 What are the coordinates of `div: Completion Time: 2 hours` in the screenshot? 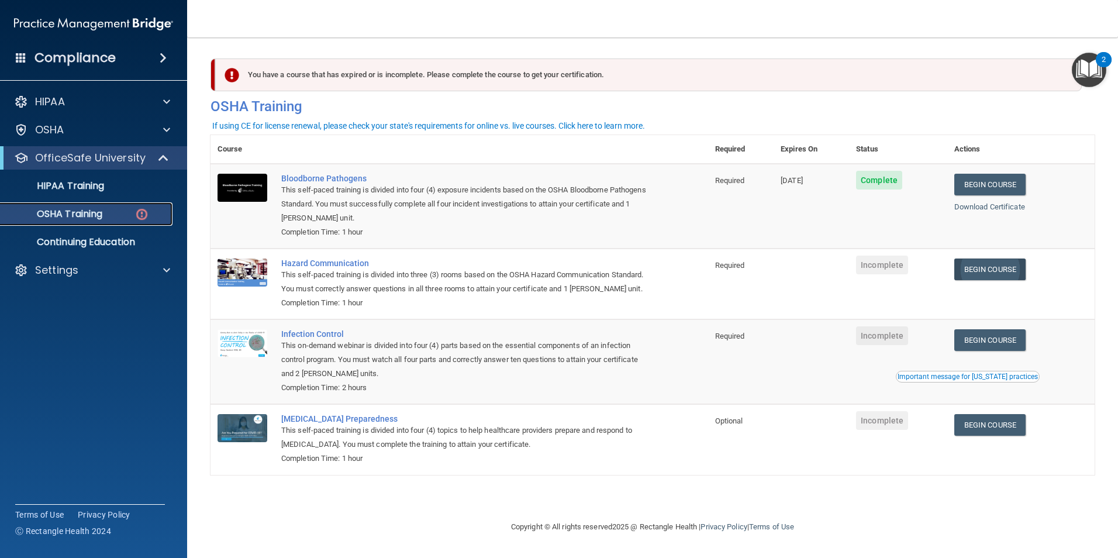 It's located at (466, 388).